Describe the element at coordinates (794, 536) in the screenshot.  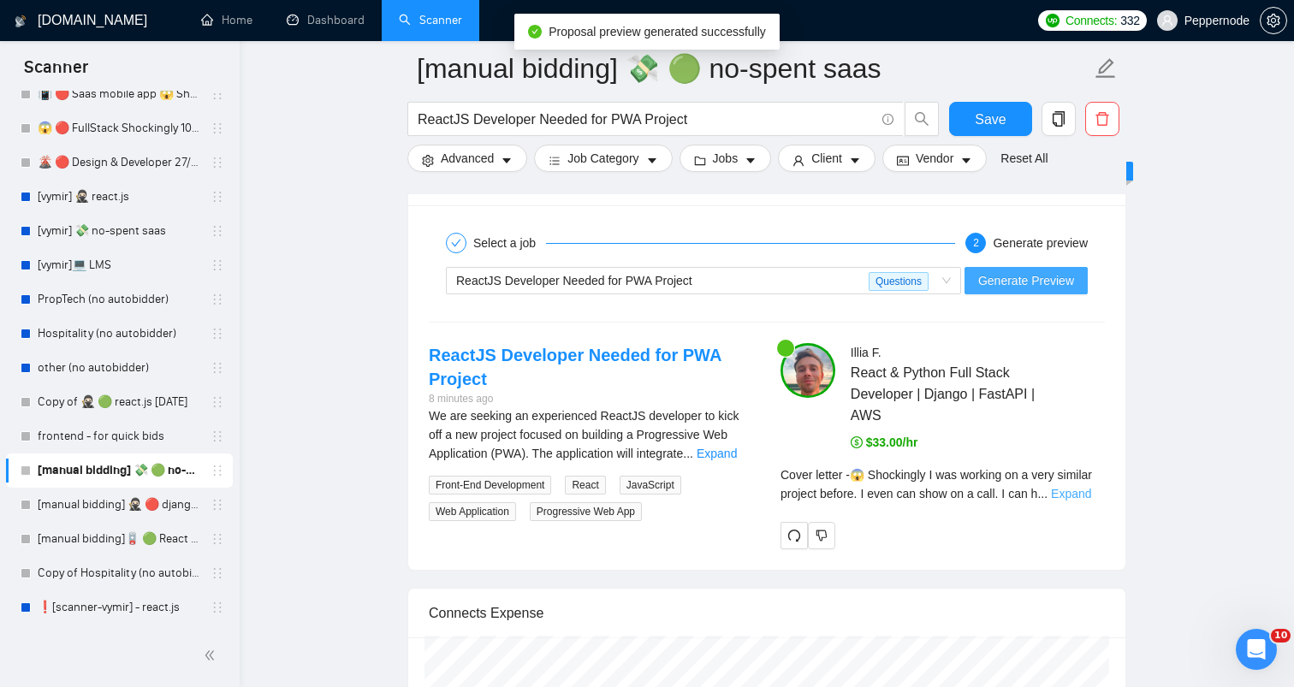
I see `button: redo` at that location.